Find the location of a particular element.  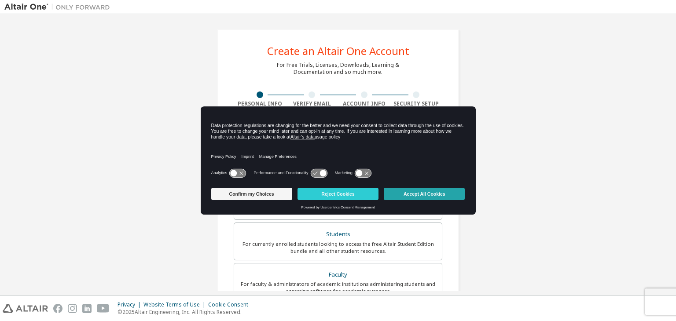

img: instagram.svg is located at coordinates (72, 309).